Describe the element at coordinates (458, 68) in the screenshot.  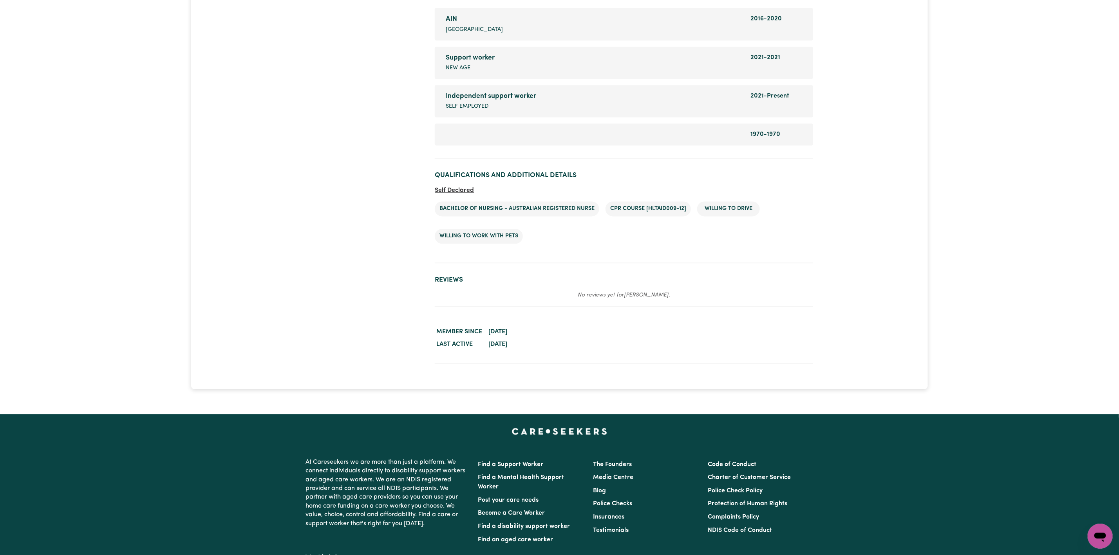
I see `span: New Age` at that location.